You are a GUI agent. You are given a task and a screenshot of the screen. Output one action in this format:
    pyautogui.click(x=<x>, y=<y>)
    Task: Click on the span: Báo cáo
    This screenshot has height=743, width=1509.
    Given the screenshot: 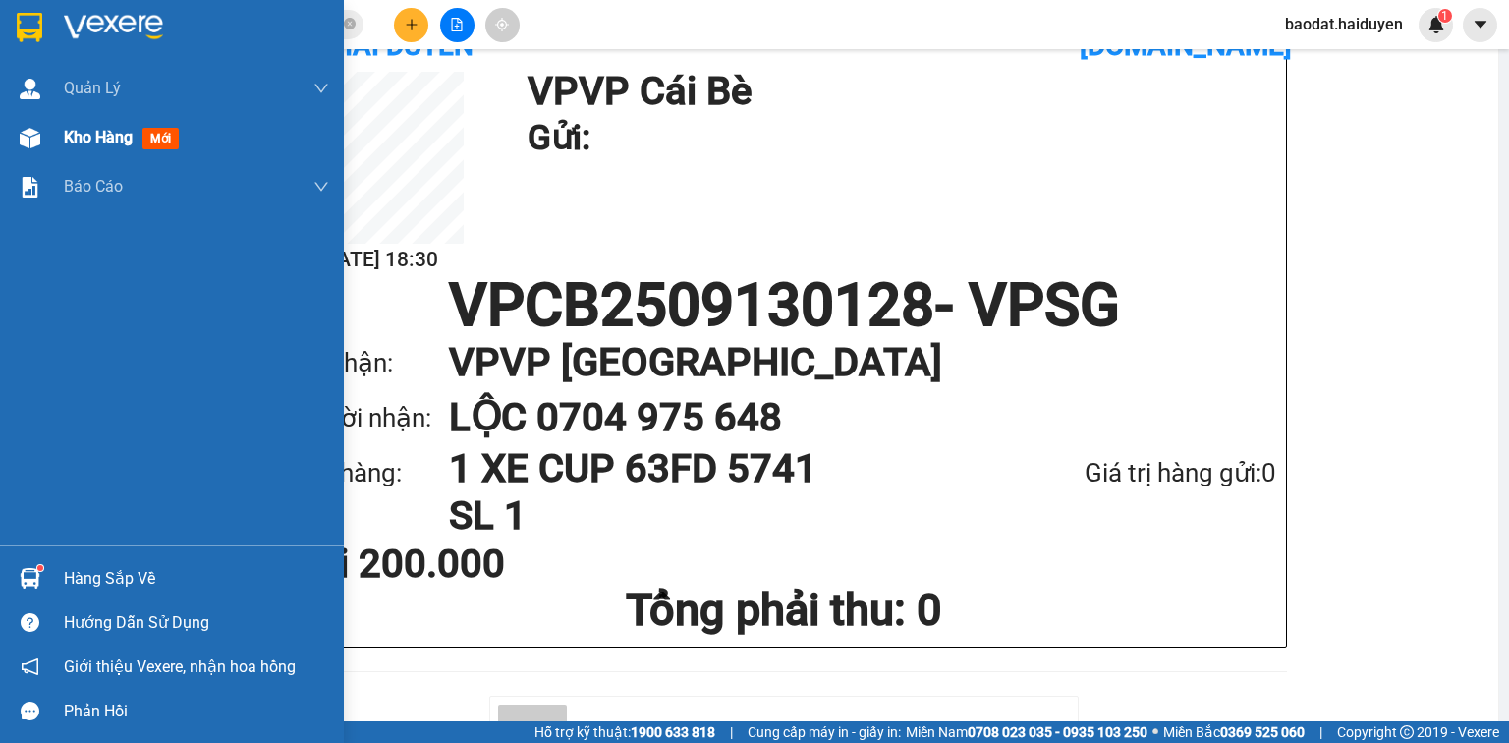 What is the action you would take?
    pyautogui.click(x=93, y=186)
    